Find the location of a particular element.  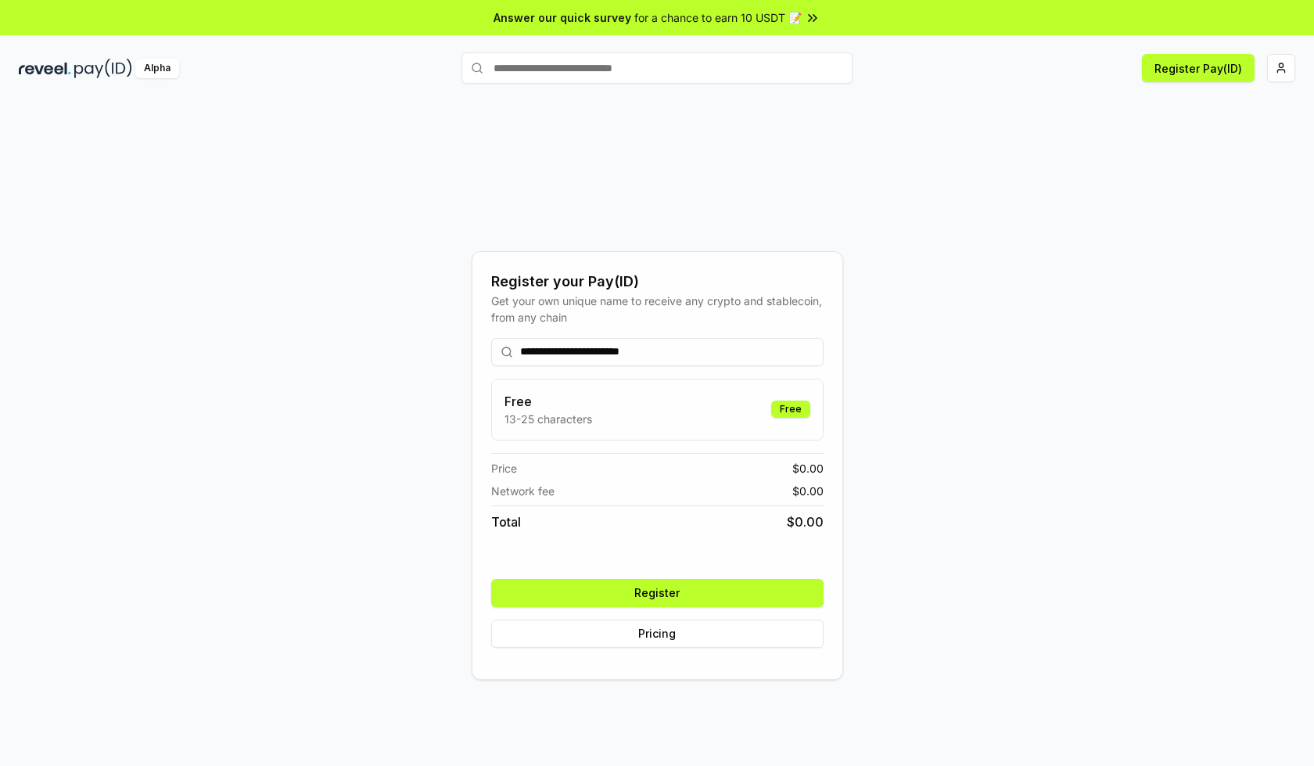

span: Price is located at coordinates (504, 468).